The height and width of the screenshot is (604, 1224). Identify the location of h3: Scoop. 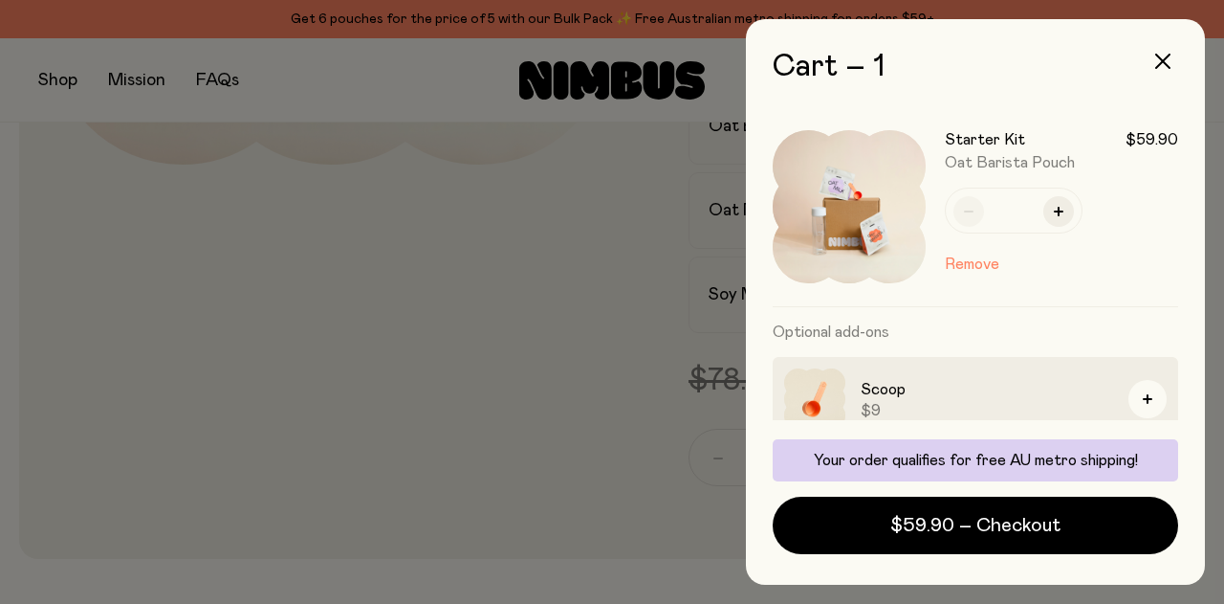
(987, 389).